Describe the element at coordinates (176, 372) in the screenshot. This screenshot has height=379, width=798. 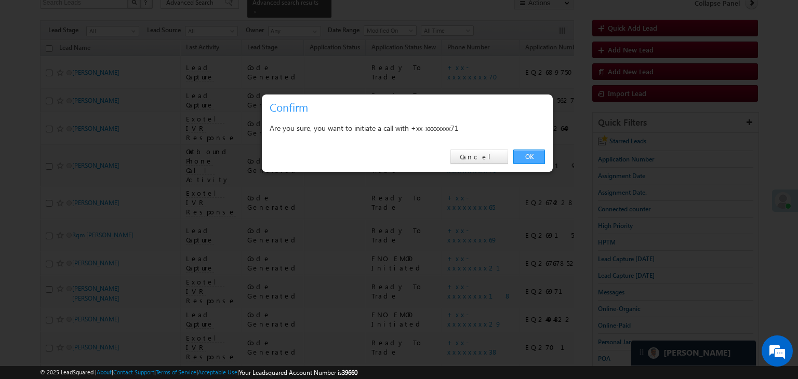
I see `a: Terms of Service` at that location.